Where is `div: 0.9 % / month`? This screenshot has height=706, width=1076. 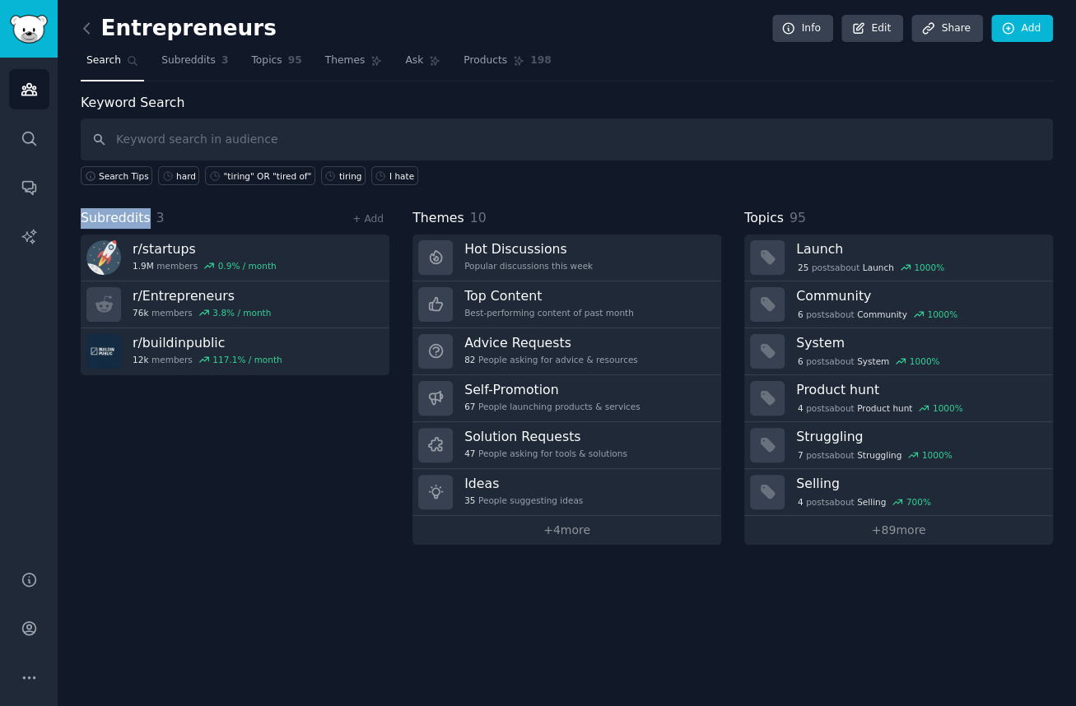
div: 0.9 % / month is located at coordinates (247, 266).